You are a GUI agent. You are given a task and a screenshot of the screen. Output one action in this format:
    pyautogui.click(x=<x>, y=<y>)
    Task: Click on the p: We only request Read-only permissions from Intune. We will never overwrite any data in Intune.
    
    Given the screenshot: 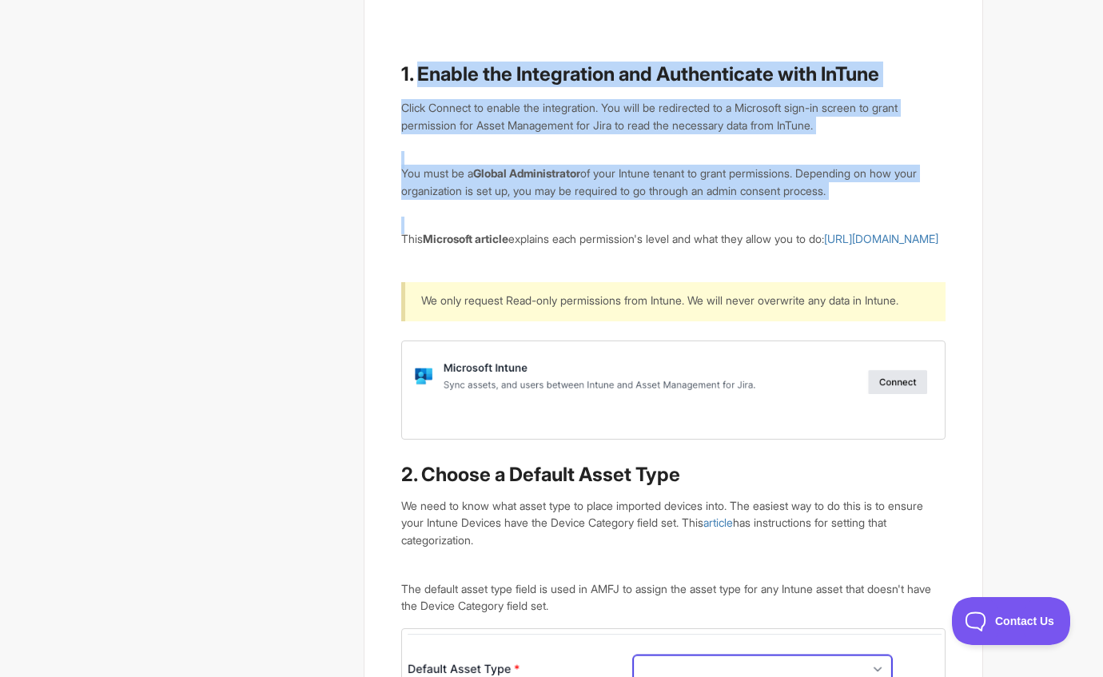 What is the action you would take?
    pyautogui.click(x=673, y=300)
    